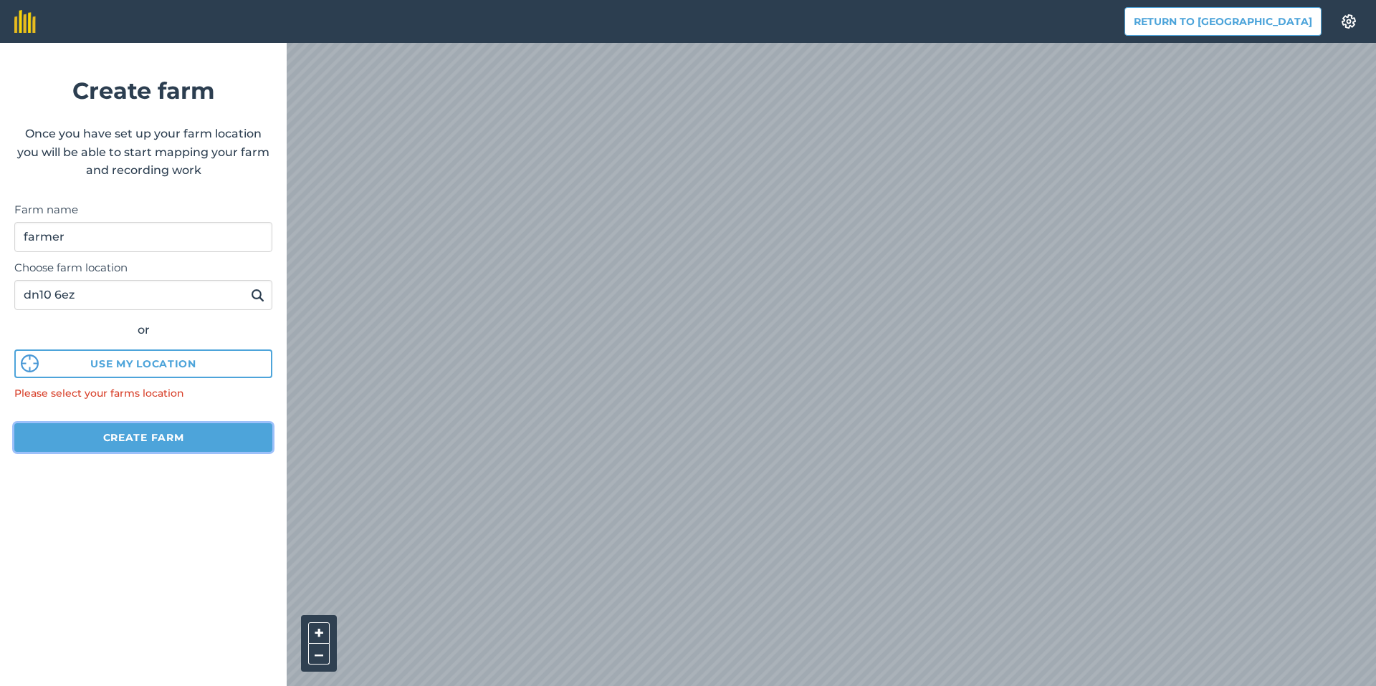  Describe the element at coordinates (143, 393) in the screenshot. I see `div: Please select your farms location` at that location.